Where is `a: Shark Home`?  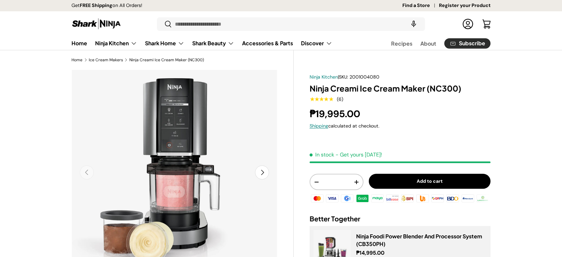 a: Shark Home is located at coordinates (164, 43).